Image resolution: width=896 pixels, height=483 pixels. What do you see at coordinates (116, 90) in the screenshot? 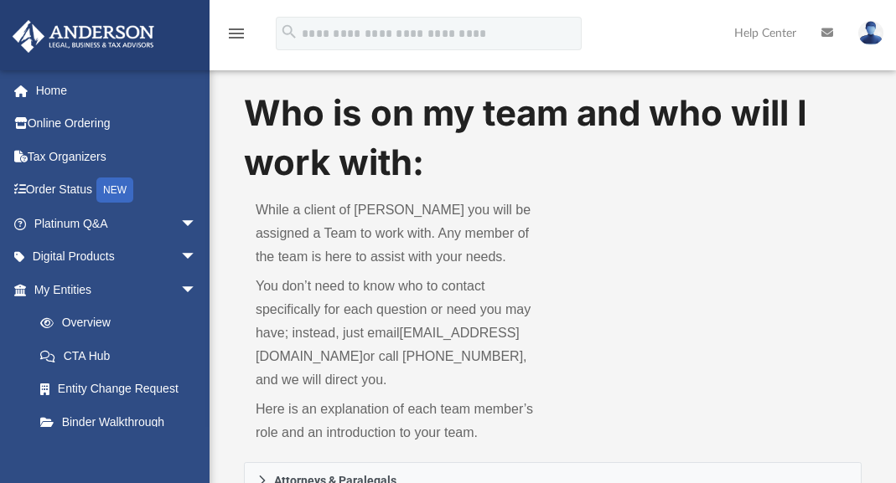
I see `a: Home` at bounding box center [116, 90].